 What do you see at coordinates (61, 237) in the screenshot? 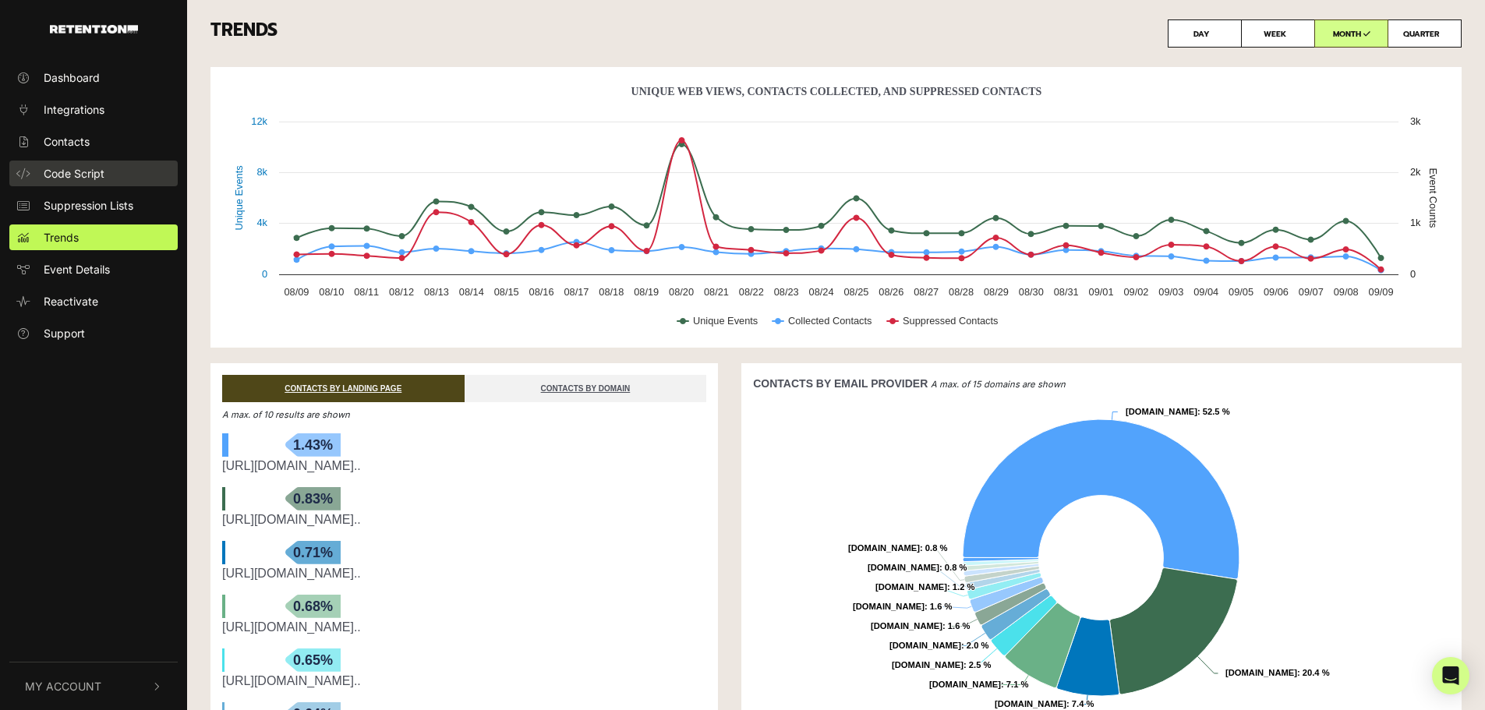
I see `span: Trends` at bounding box center [61, 237].